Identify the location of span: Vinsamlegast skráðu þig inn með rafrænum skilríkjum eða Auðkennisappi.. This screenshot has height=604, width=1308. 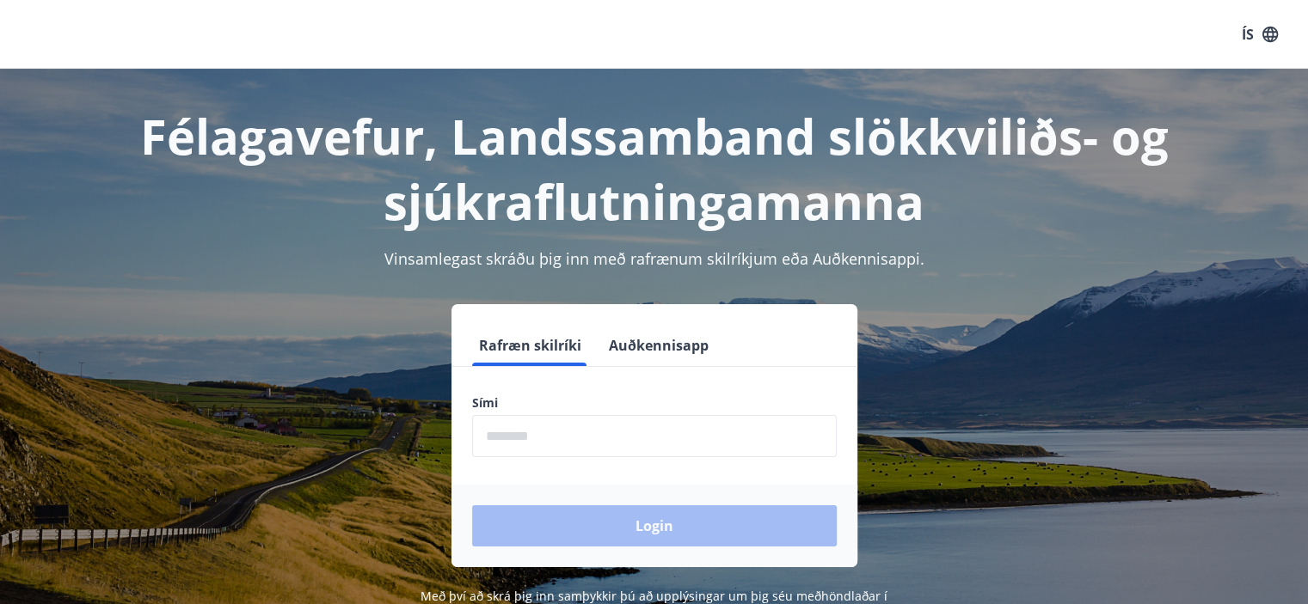
(654, 259).